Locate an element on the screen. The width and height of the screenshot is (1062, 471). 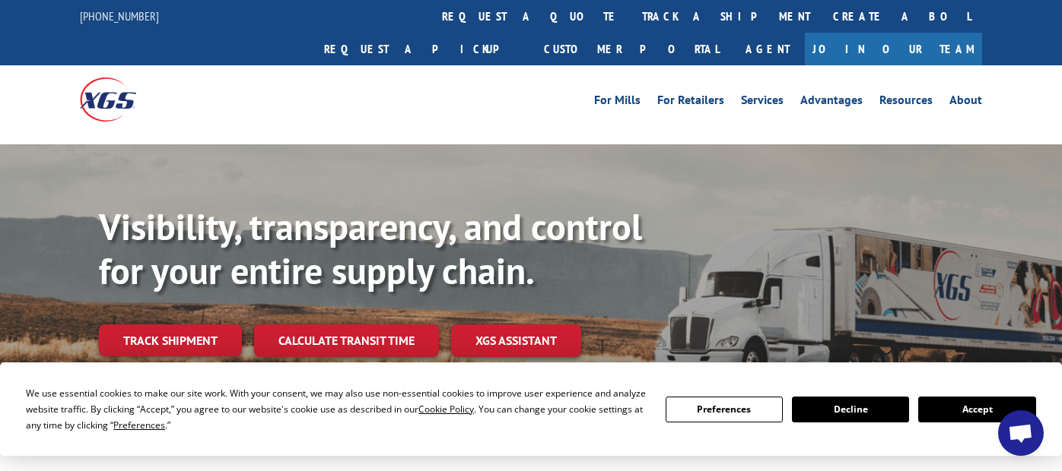
div: We use essential cookies to make our site work. With your consent, we may also use non-essential ... is located at coordinates (336, 409).